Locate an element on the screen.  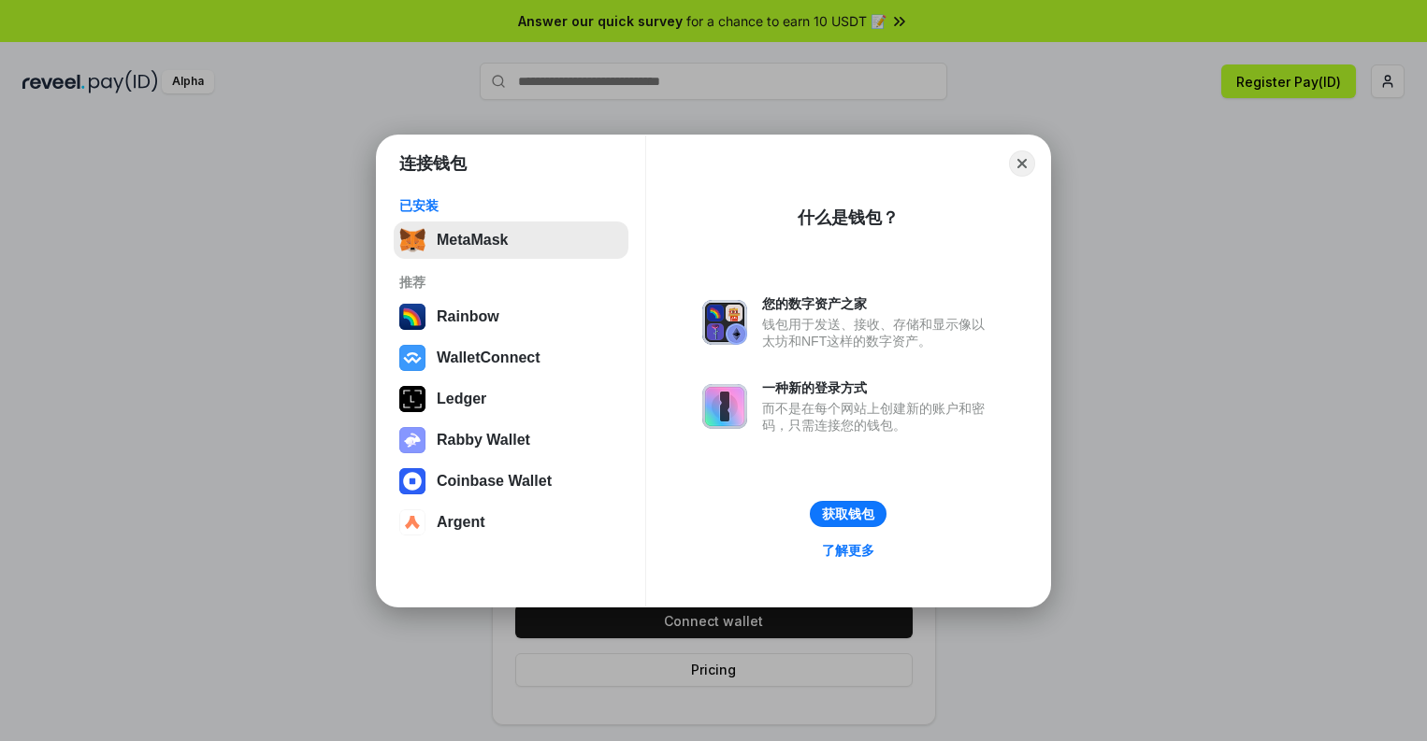
div: Rabby Wallet is located at coordinates (483, 440).